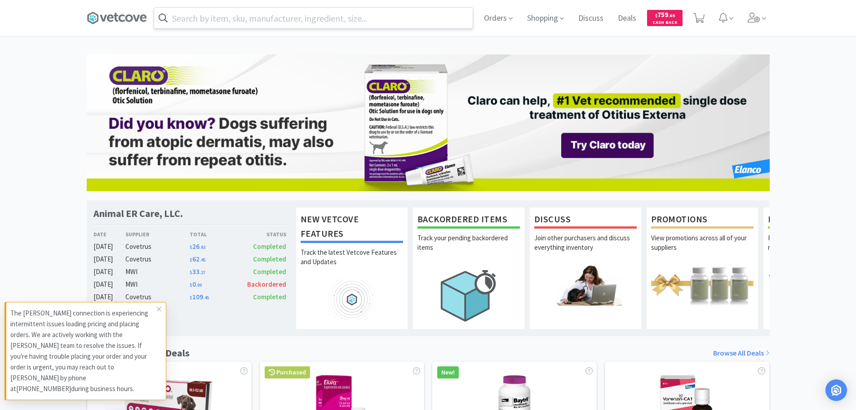  What do you see at coordinates (586, 249) in the screenshot?
I see `p: Join other purchasers and discuss everything inventory` at bounding box center [586, 249].